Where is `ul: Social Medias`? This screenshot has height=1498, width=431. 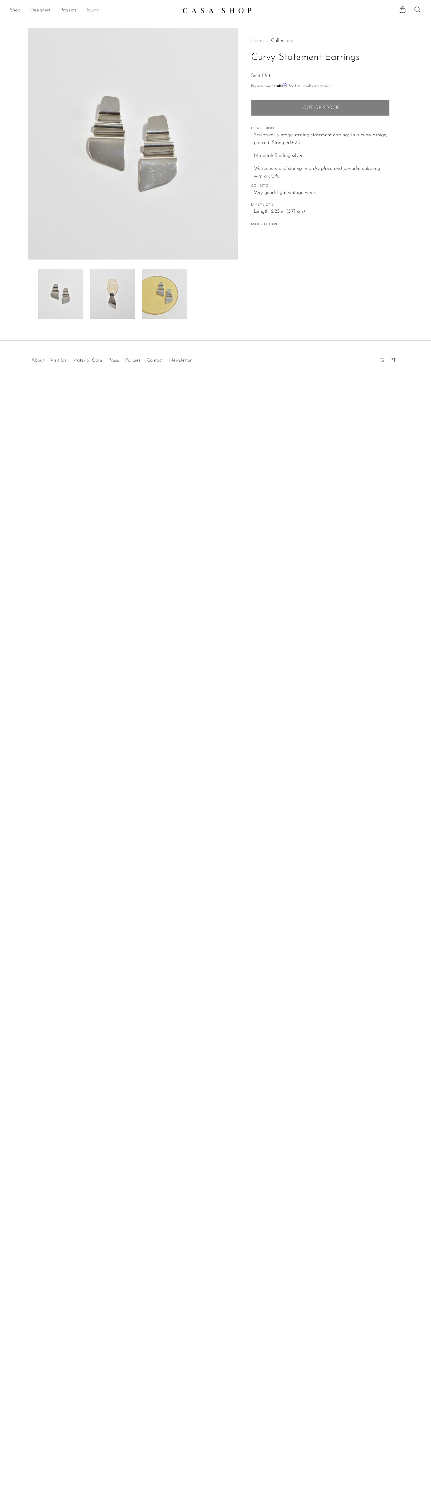 ul: Social Medias is located at coordinates (388, 359).